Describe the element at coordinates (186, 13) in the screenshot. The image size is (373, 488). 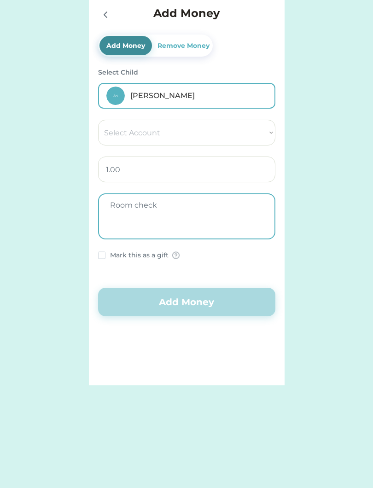
I see `h4: Add Money` at that location.